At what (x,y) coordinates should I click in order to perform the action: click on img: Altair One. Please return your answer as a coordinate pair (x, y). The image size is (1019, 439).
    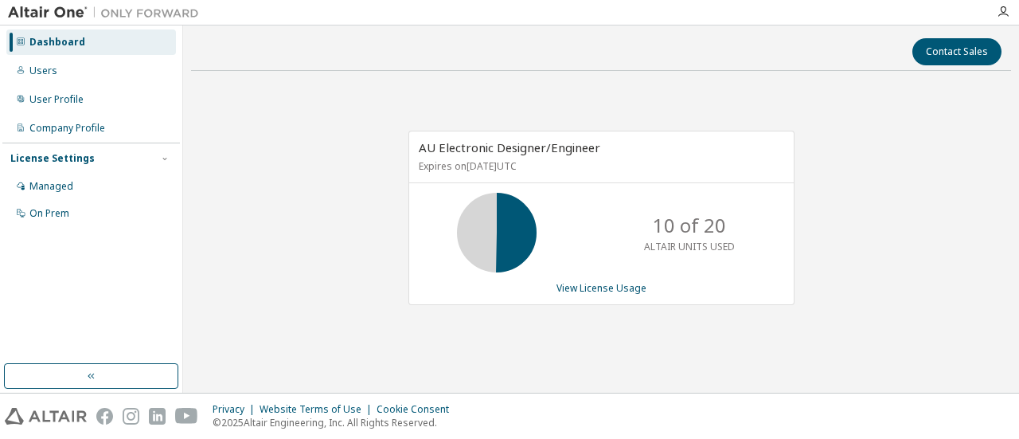
    Looking at the image, I should click on (107, 13).